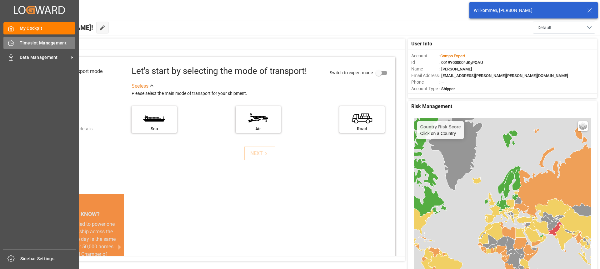 The height and width of the screenshot is (269, 600). I want to click on span: User Info, so click(422, 44).